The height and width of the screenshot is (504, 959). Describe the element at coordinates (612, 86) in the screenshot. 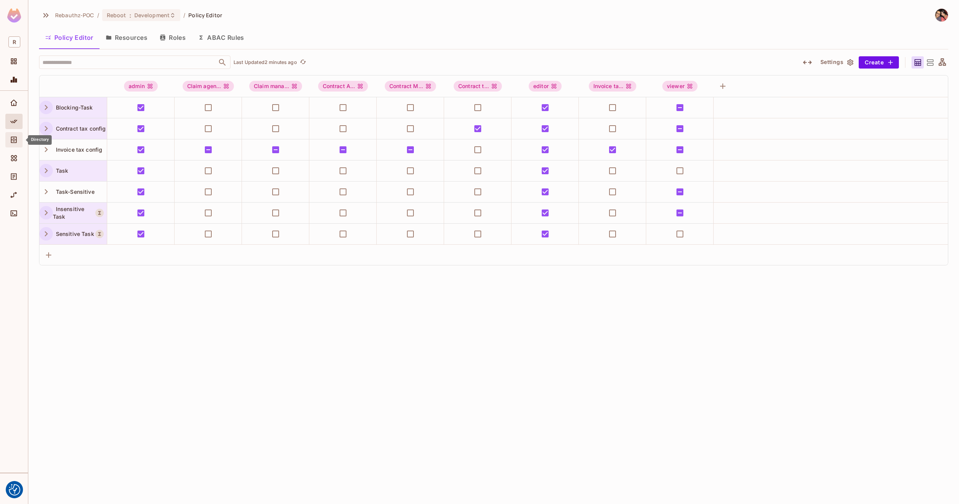

I see `div: Invoice ta...` at that location.